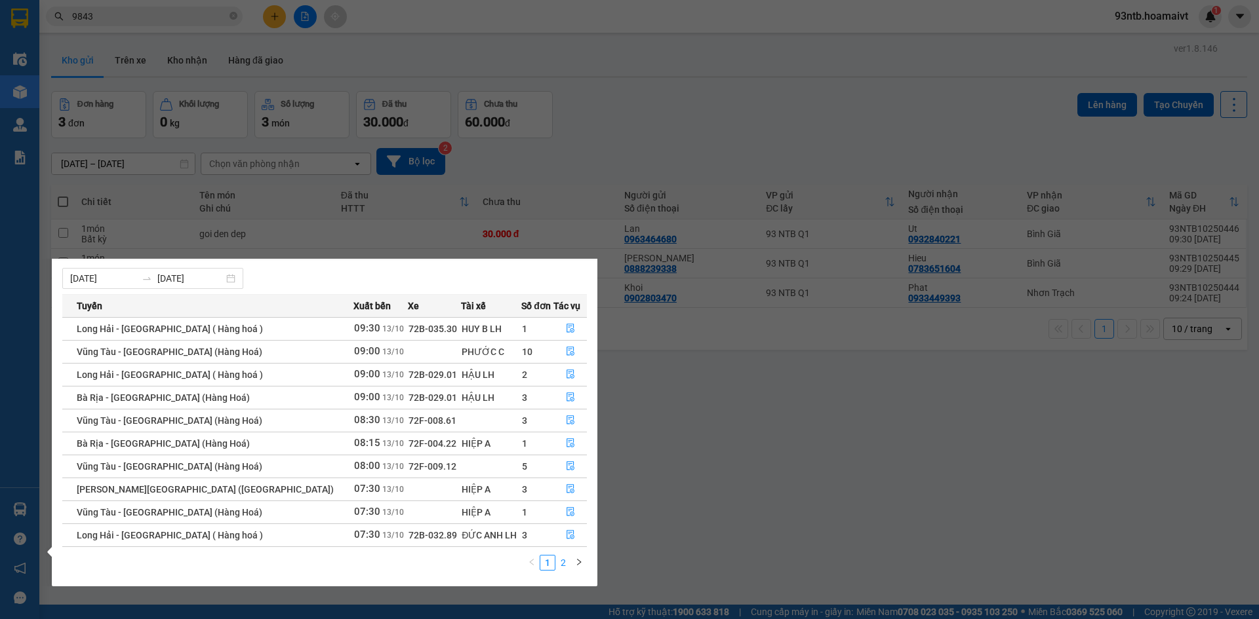  Describe the element at coordinates (473, 306) in the screenshot. I see `span: Tài xế` at that location.